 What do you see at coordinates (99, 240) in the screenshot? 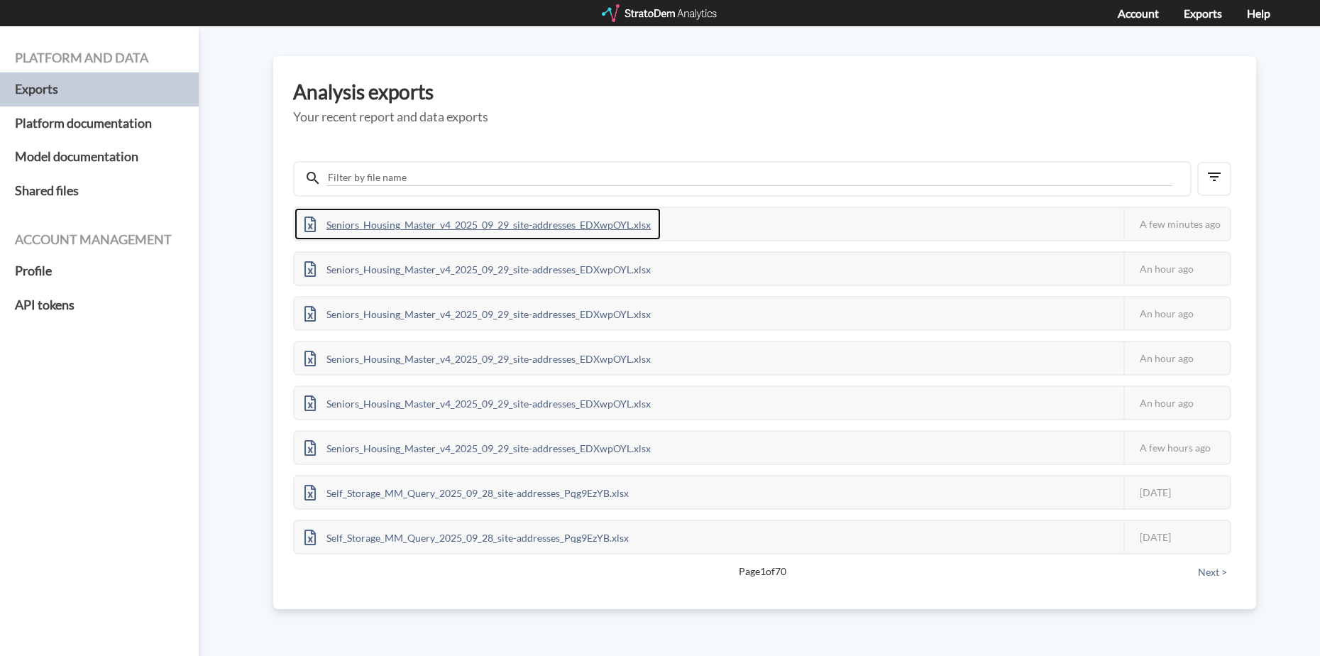
I see `h4: Account management` at bounding box center [99, 240].